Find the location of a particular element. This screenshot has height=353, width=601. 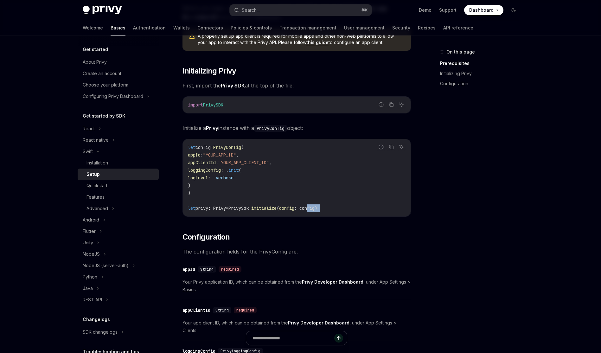

svg: Warning is located at coordinates (192, 37).